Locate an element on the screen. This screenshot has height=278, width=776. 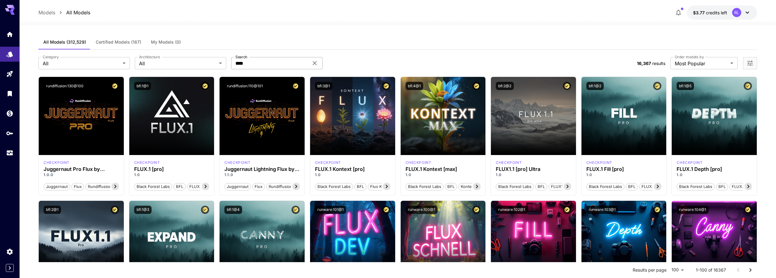
label: Order models by is located at coordinates (689, 57).